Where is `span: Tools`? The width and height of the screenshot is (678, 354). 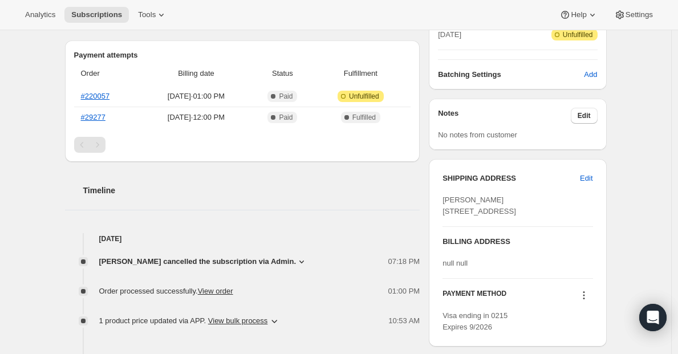 span: Tools is located at coordinates (147, 15).